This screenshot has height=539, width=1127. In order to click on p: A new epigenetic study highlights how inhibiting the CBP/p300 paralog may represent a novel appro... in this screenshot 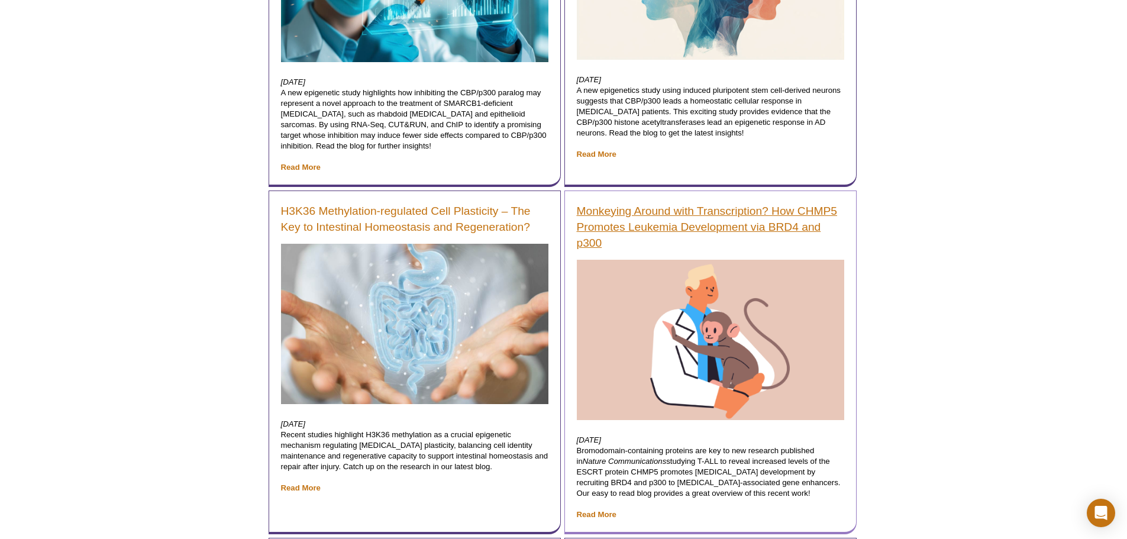, I will do `click(415, 125)`.